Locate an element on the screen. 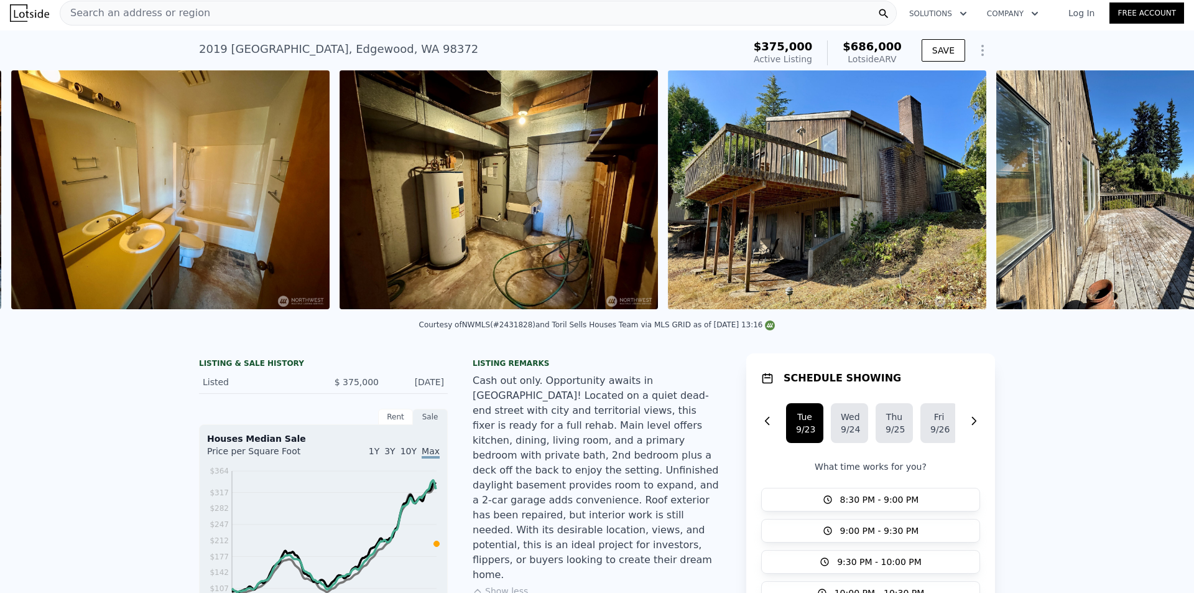  span: Search an address or region is located at coordinates (135, 13).